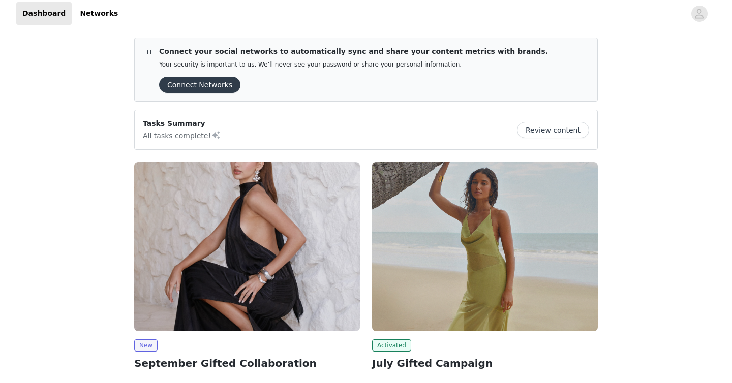 The image size is (732, 383). What do you see at coordinates (485, 247) in the screenshot?
I see `img: Peppermayo AUS` at bounding box center [485, 247].